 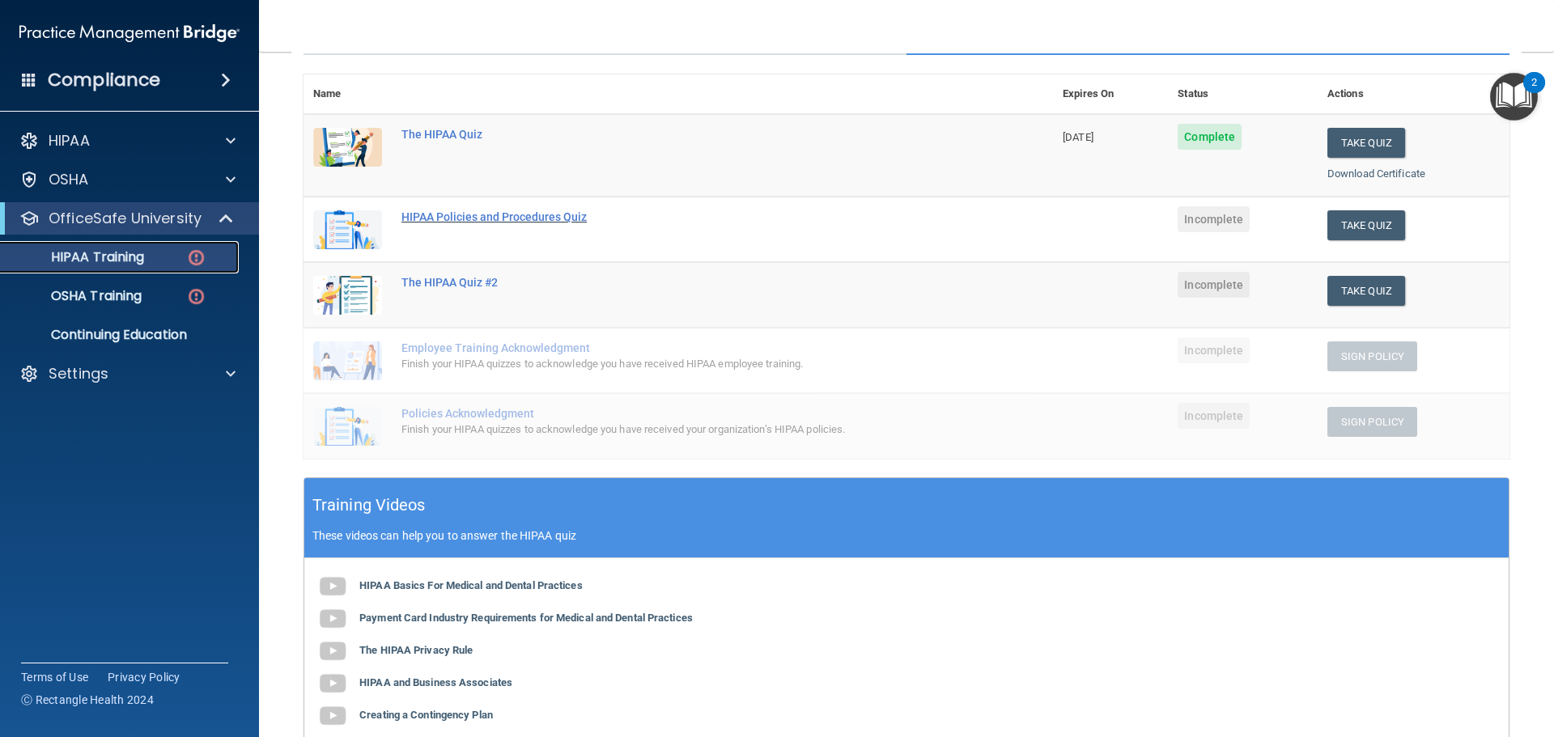 What do you see at coordinates (347, 94) in the screenshot?
I see `th: Name` at bounding box center [347, 94].